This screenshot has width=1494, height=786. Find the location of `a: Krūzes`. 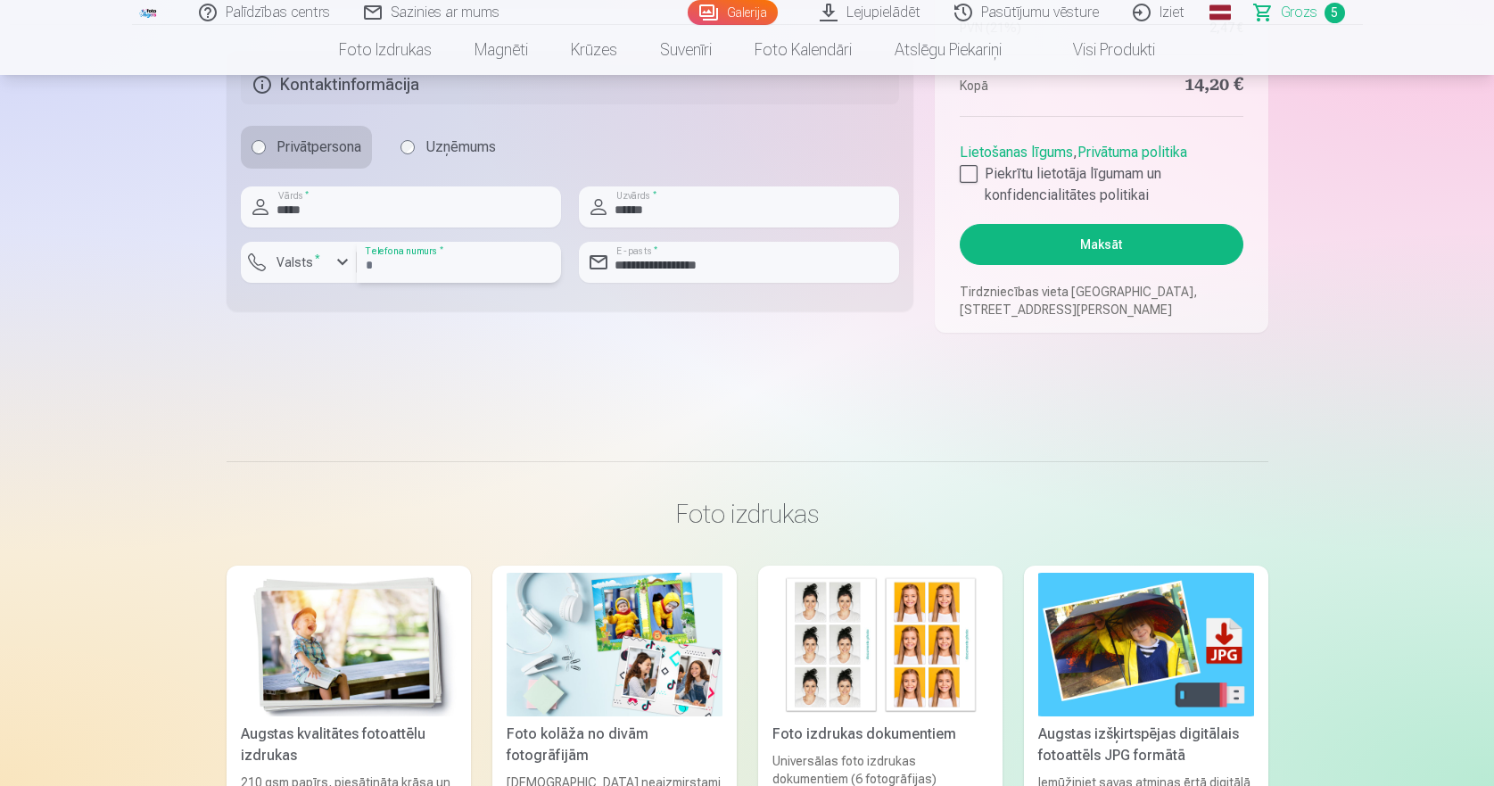

a: Krūzes is located at coordinates (594, 50).